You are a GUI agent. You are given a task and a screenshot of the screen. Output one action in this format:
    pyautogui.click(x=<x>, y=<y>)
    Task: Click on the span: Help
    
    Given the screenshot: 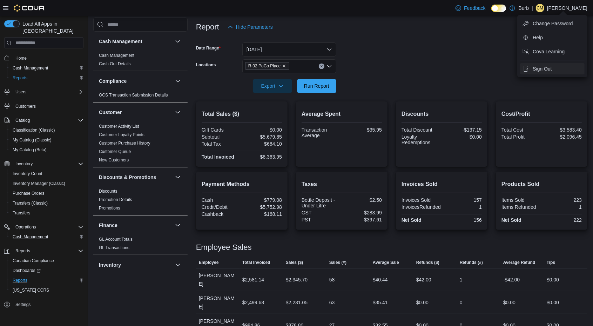 What is the action you would take?
    pyautogui.click(x=538, y=38)
    